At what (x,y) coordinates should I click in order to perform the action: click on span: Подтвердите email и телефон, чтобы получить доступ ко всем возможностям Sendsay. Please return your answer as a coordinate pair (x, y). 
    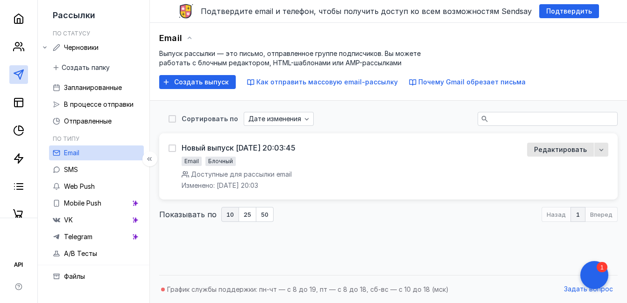
    Looking at the image, I should click on (366, 11).